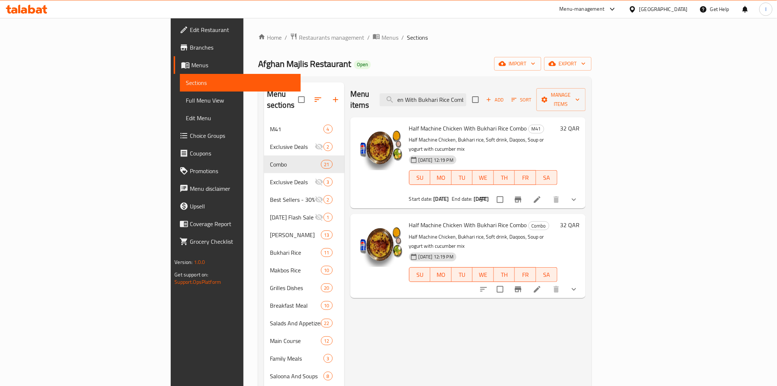  Describe the element at coordinates (423, 100) in the screenshot. I see `input: search` at that location.